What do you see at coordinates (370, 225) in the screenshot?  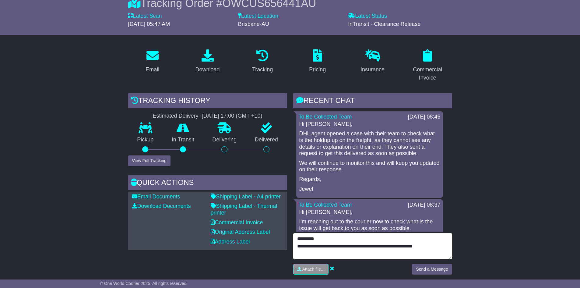 I see `p: I'm reaching out to the courier now to check what is the issue will get back to you as soon as po...` at bounding box center [370, 225].